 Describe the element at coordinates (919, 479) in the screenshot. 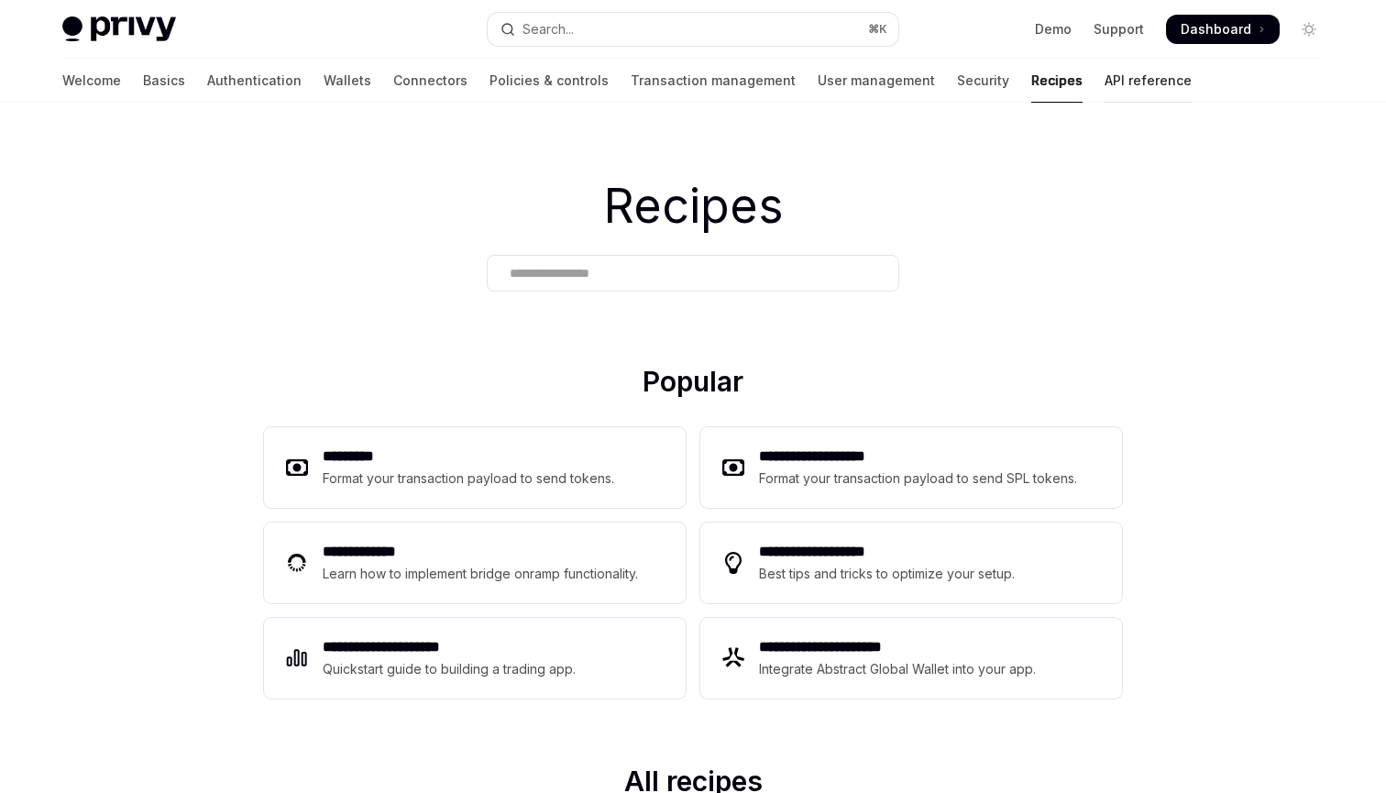

I see `div: Format your transaction payload to send SPL tokens.` at that location.